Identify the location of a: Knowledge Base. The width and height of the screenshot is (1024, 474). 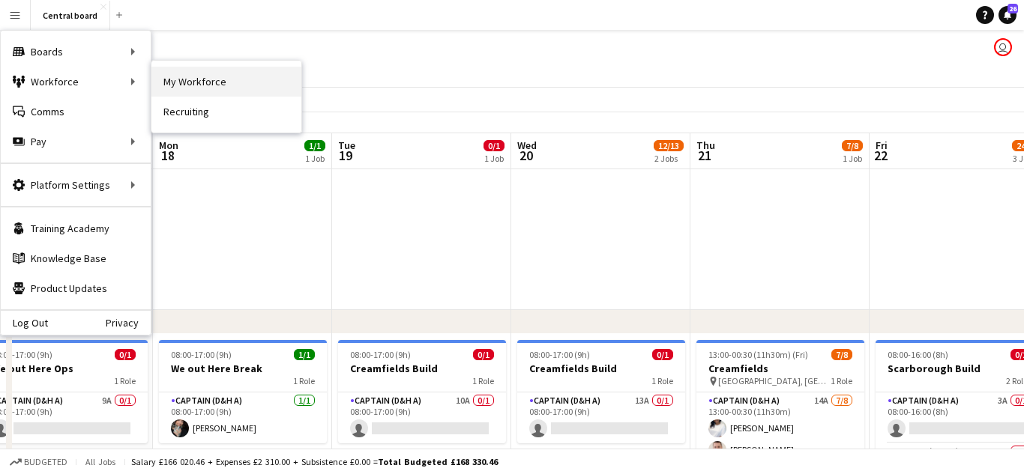
(76, 259).